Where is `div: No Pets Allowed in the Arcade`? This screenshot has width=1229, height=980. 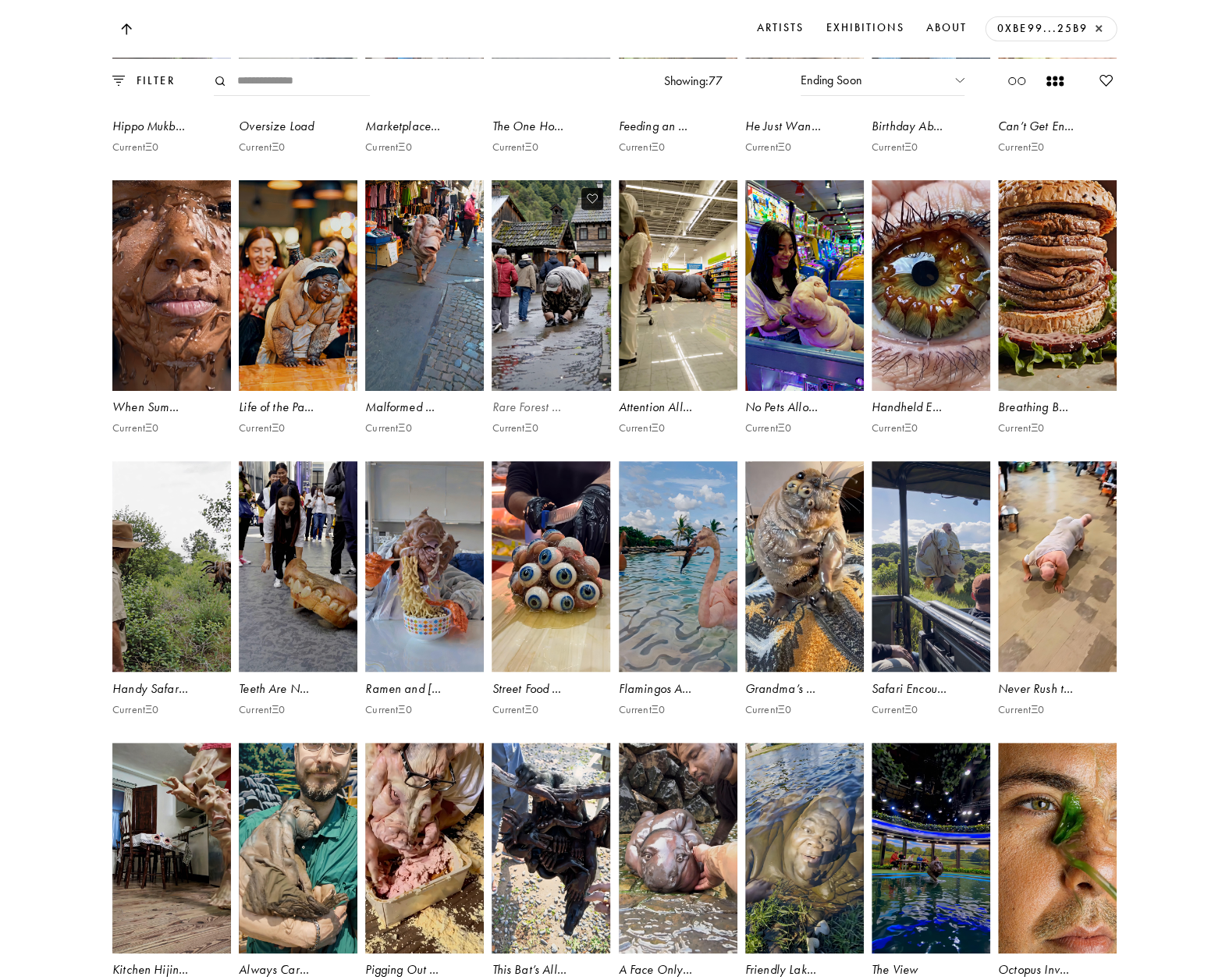
div: No Pets Allowed in the Arcade is located at coordinates (805, 408).